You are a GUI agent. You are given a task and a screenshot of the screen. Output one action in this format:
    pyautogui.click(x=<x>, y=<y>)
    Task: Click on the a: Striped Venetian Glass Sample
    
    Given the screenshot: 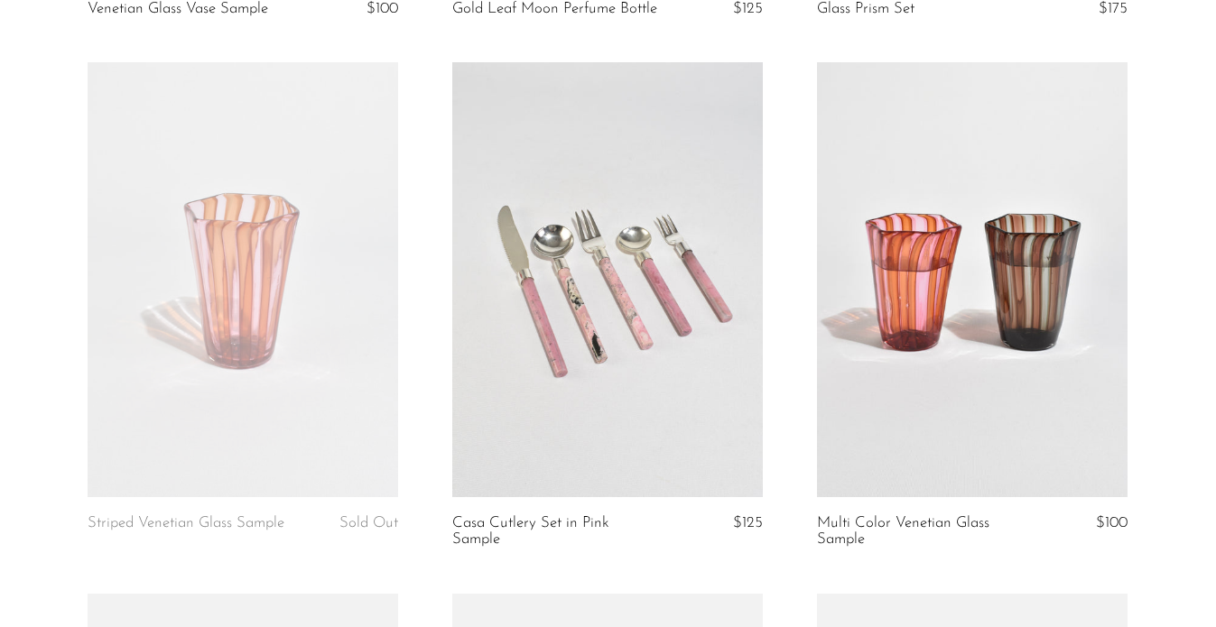 What is the action you would take?
    pyautogui.click(x=186, y=523)
    